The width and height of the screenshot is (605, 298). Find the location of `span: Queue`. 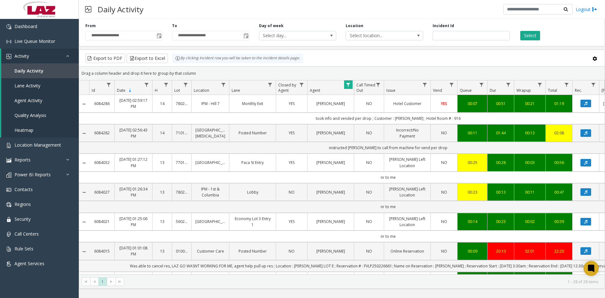

span: Queue is located at coordinates (465, 90).